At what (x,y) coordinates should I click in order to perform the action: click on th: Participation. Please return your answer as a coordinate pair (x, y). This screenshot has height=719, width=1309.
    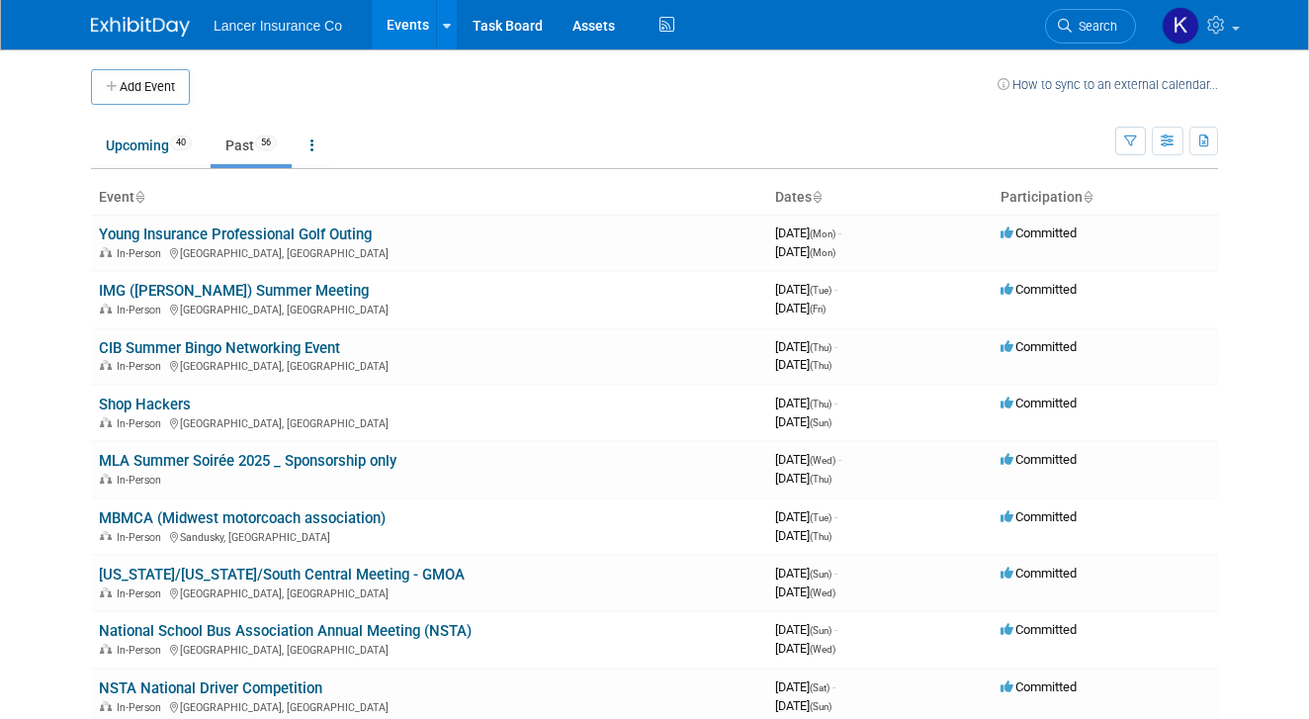
    Looking at the image, I should click on (1105, 198).